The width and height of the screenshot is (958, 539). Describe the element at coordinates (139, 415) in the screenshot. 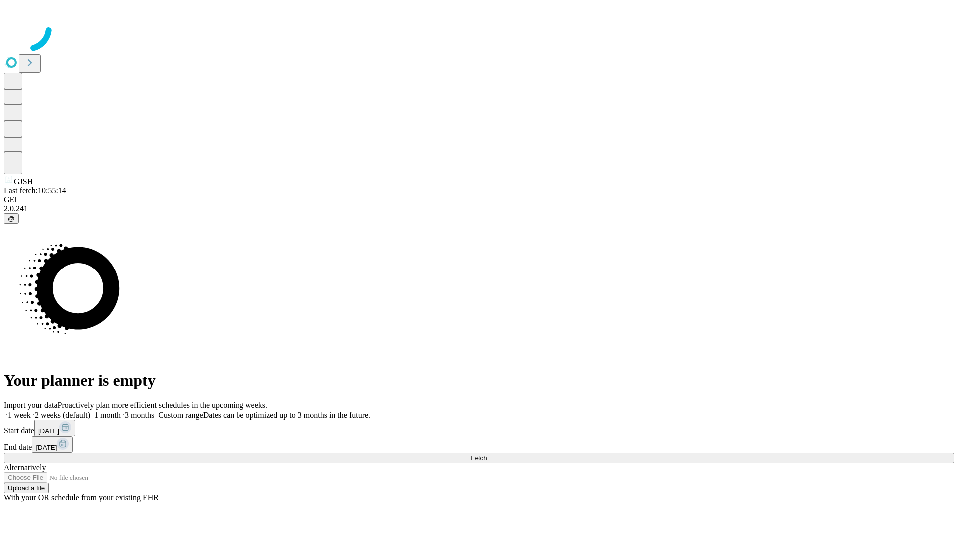

I see `span: 3 months` at that location.